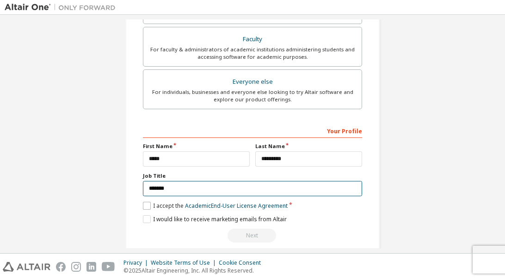  Describe the element at coordinates (252, 96) in the screenshot. I see `div: For individuals, businesses and everyone else looking to try Altair software and explore our prod...` at that location.